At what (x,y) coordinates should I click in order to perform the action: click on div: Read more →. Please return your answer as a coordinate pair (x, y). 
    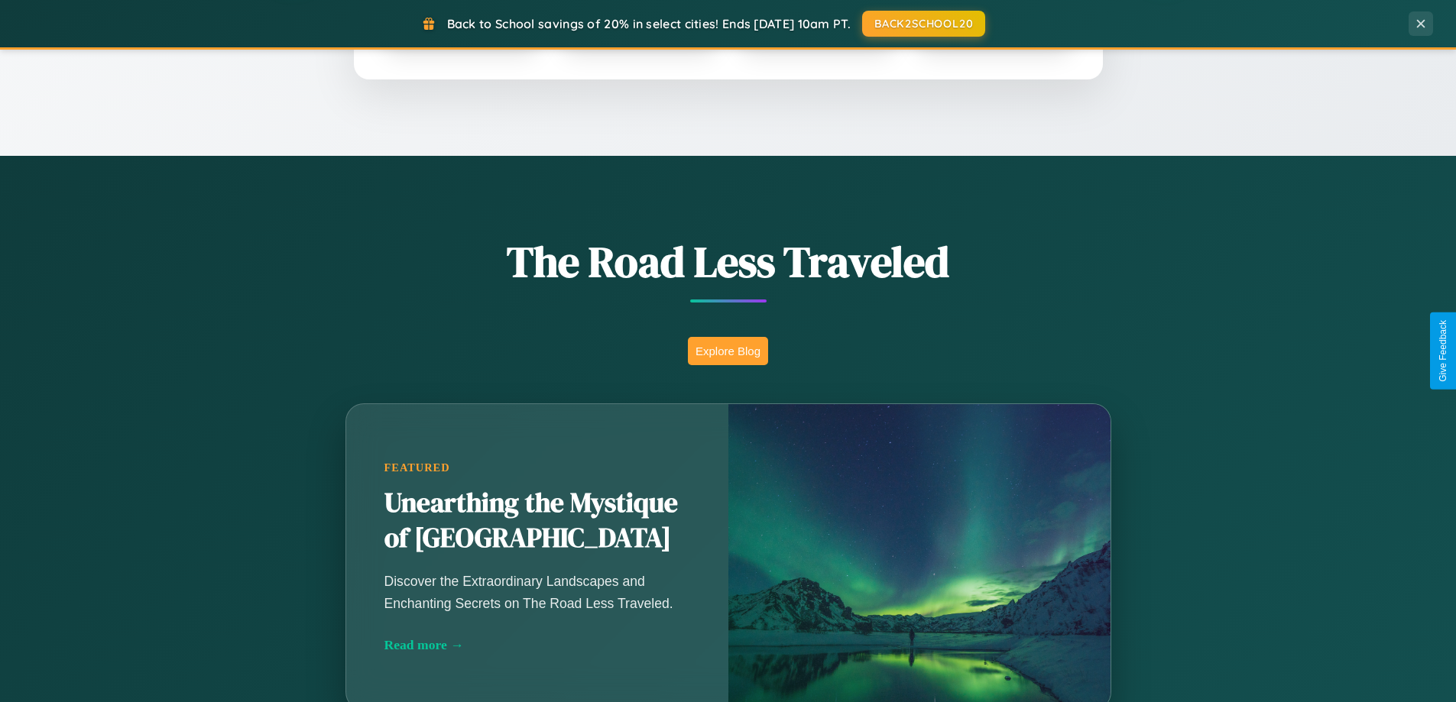
    Looking at the image, I should click on (537, 645).